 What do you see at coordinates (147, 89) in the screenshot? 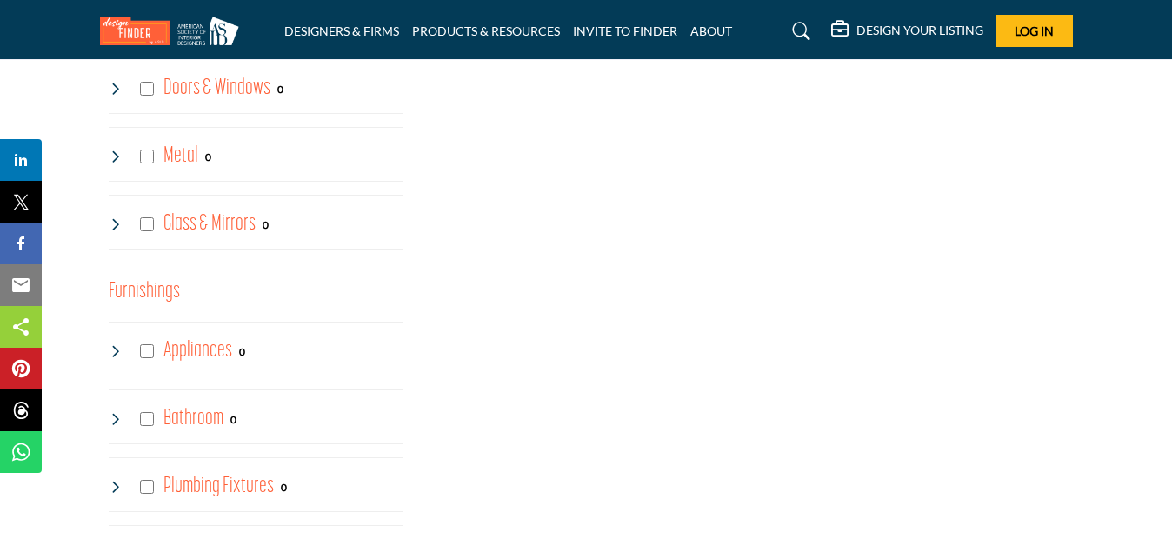
I see `input: Select Doors & Windows checkbox` at bounding box center [147, 89].